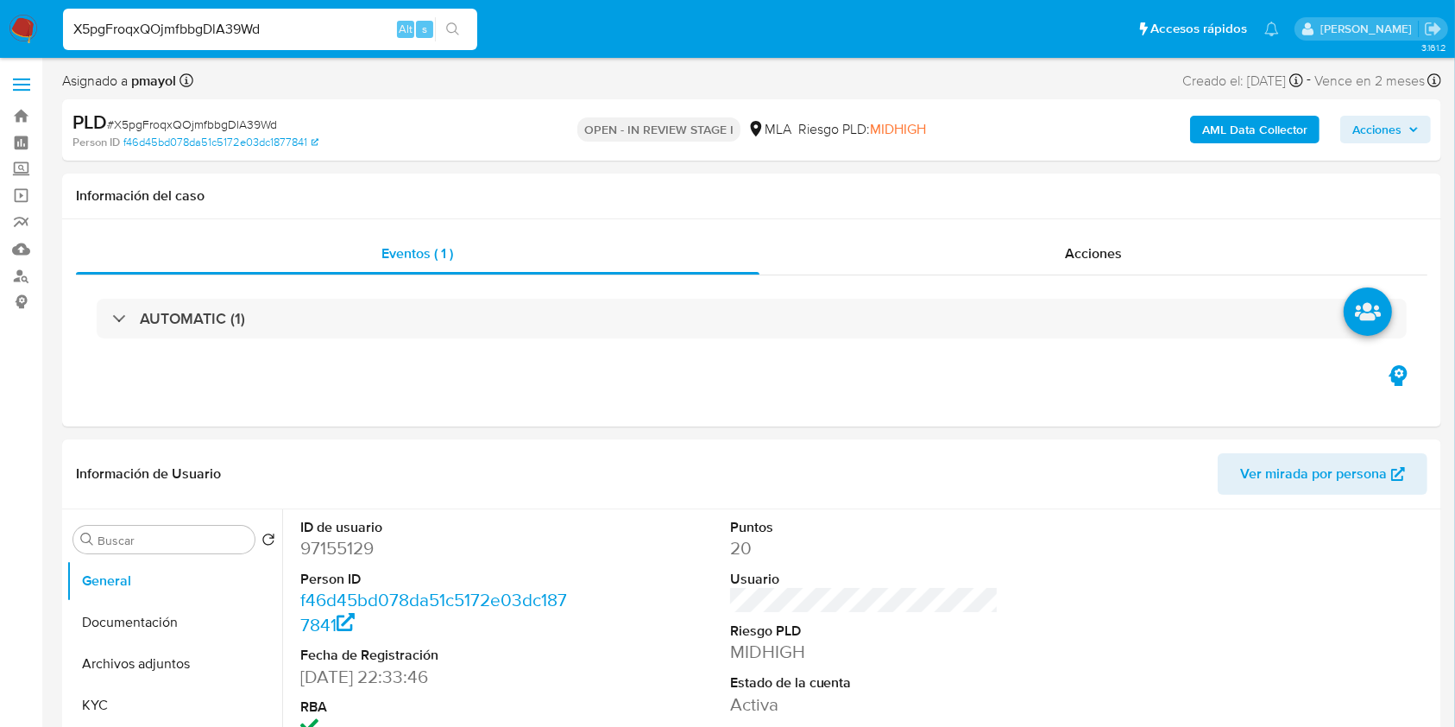 The width and height of the screenshot is (1455, 727). I want to click on button: Volver al orden por defecto, so click(268, 542).